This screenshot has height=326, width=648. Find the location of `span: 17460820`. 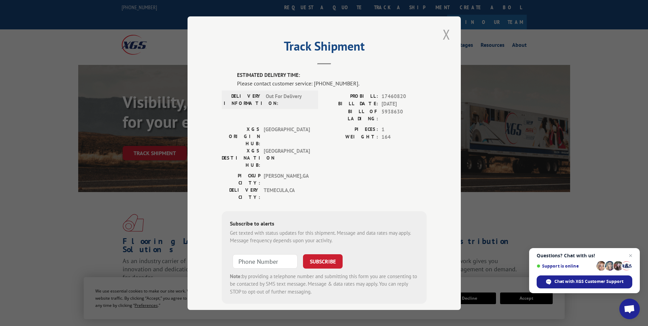

span: 17460820 is located at coordinates (404, 96).